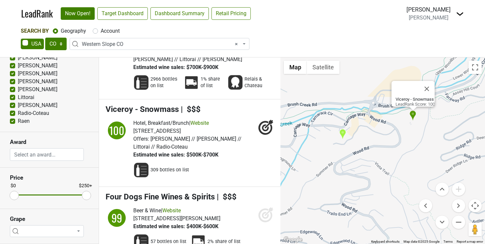 The height and width of the screenshot is (244, 485). Describe the element at coordinates (37, 14) in the screenshot. I see `a: LeadRank` at that location.